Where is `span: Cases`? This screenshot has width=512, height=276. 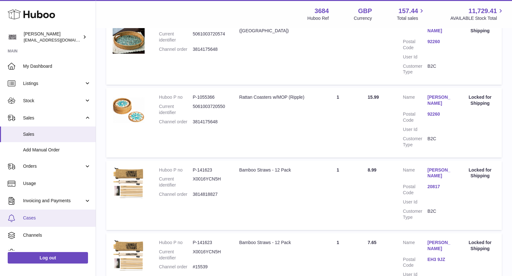 span: Cases is located at coordinates (57, 218).